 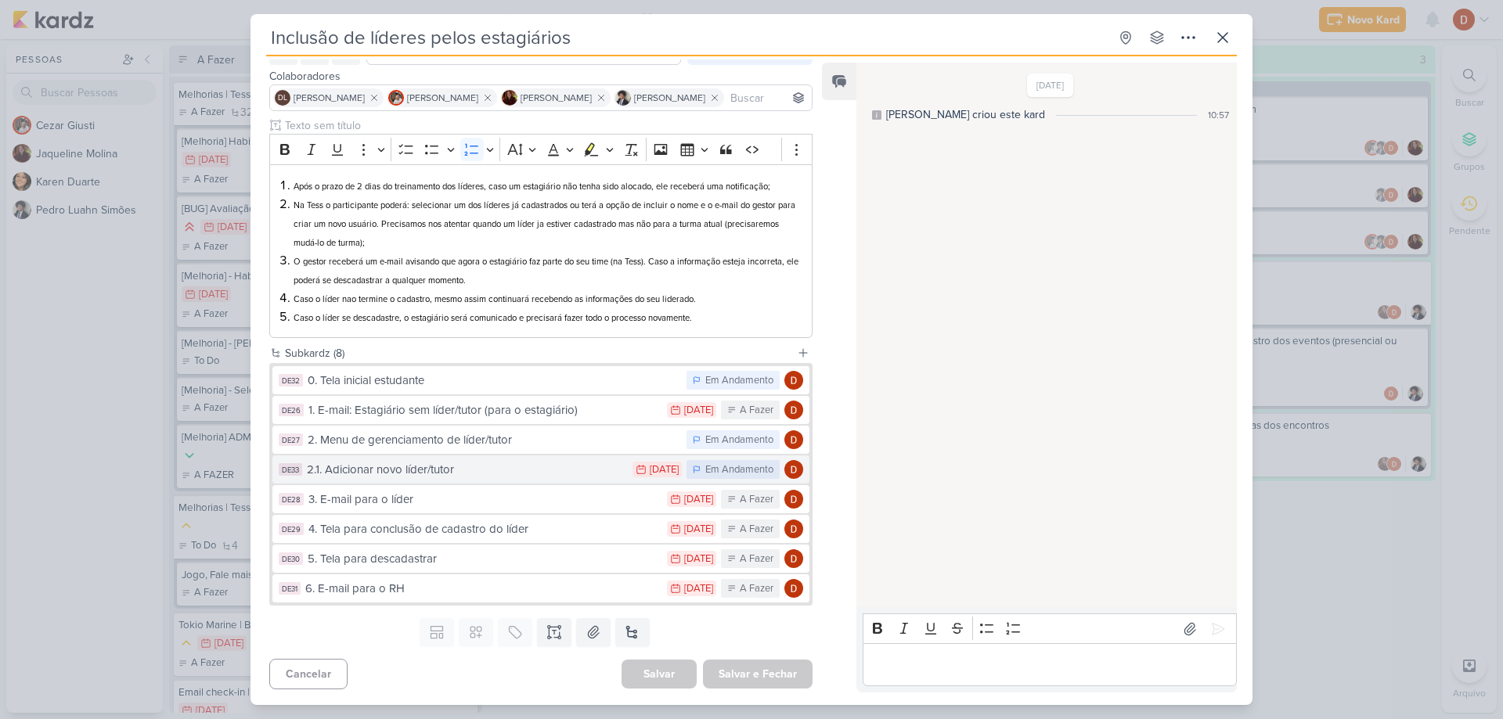 I want to click on div: 10:57, so click(x=1218, y=115).